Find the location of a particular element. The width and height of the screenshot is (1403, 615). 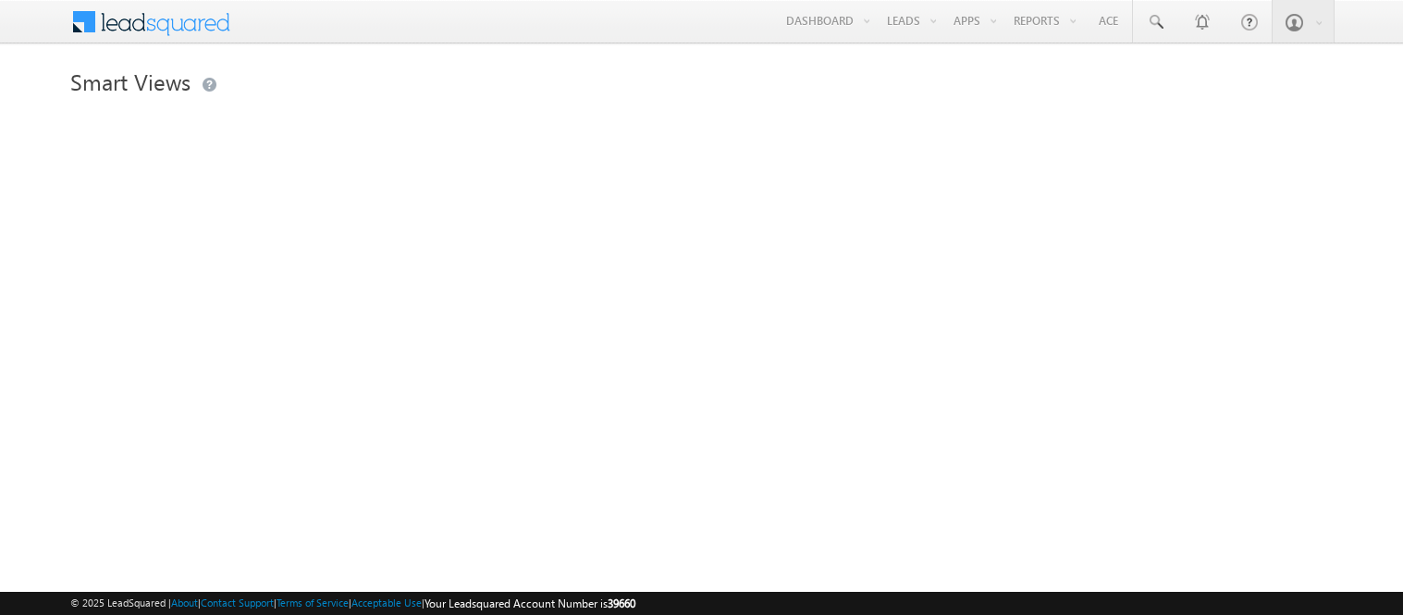

a: Acceptable Use is located at coordinates (387, 602).